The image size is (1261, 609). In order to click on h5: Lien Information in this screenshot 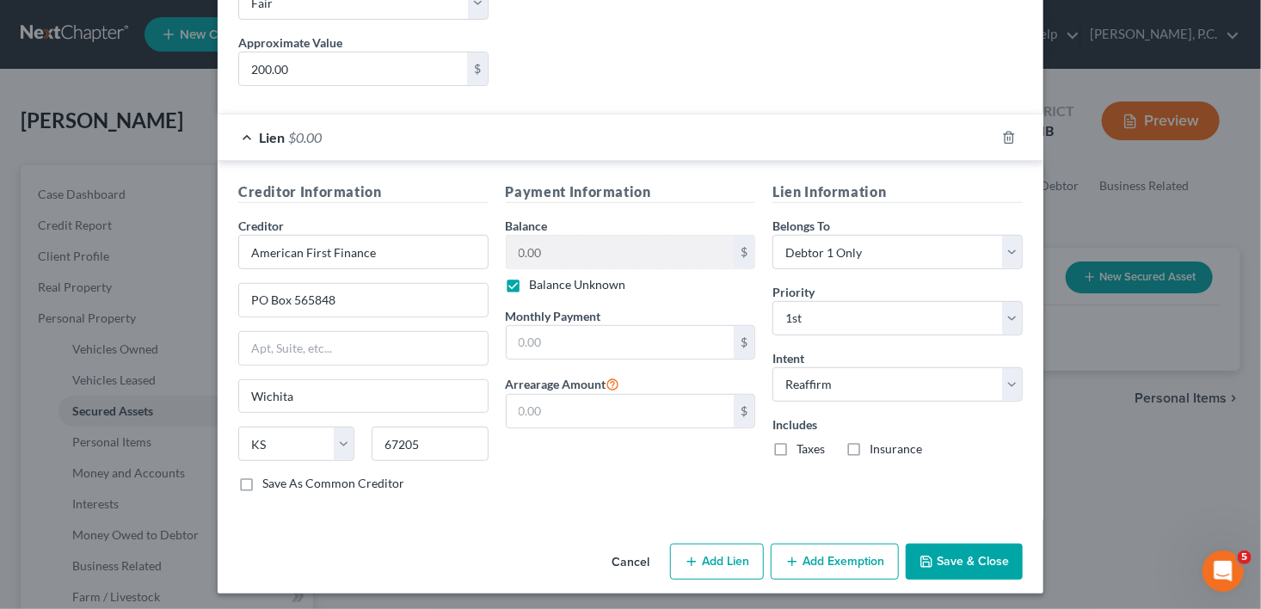, I will do `click(897, 192)`.